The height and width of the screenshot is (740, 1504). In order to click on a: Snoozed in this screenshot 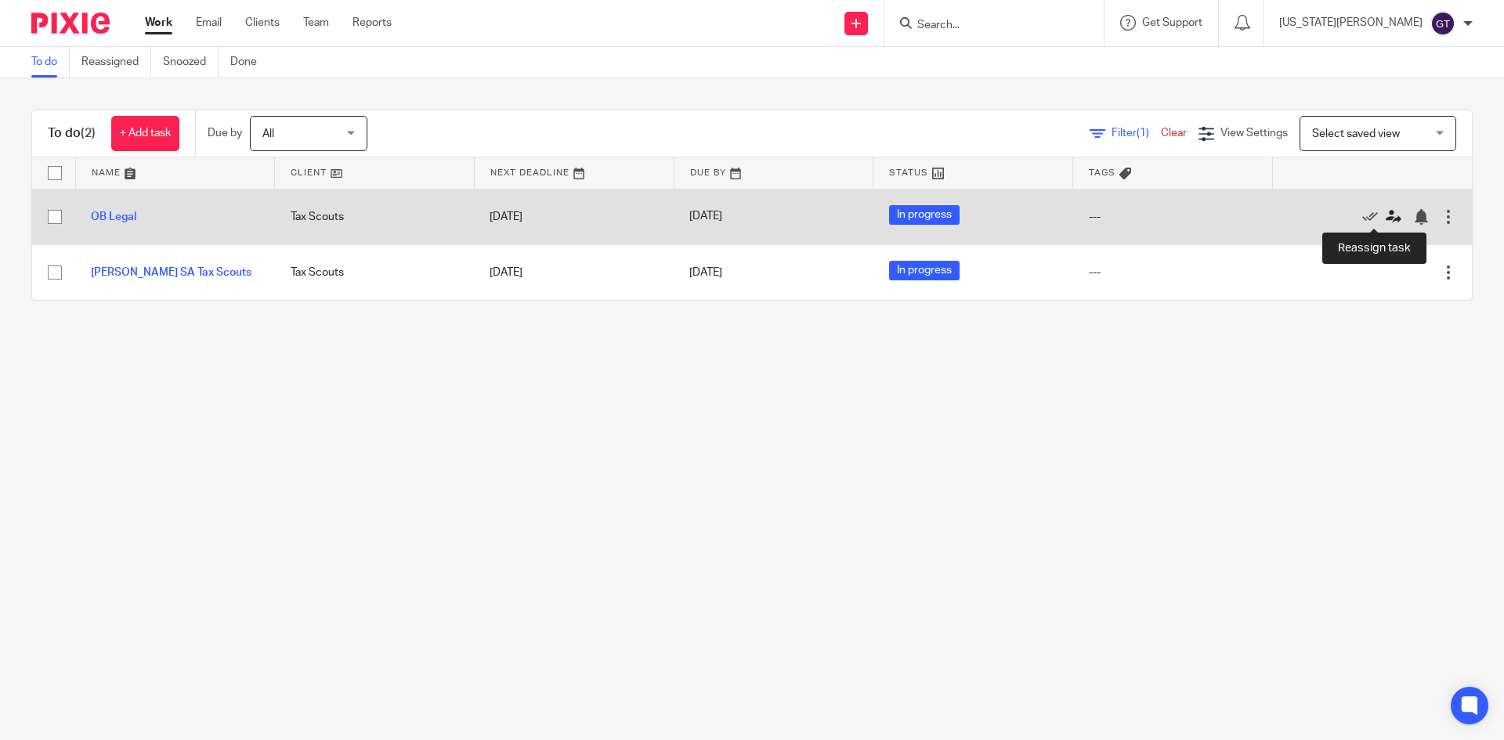, I will do `click(190, 62)`.